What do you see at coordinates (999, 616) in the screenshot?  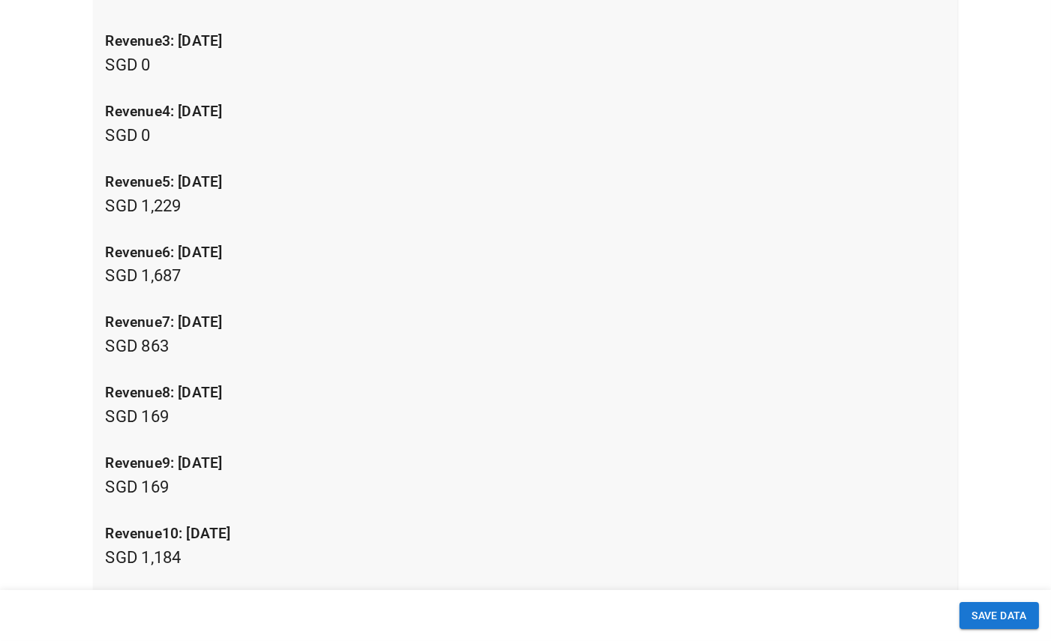 I see `button: SAVE DATA` at bounding box center [999, 616].